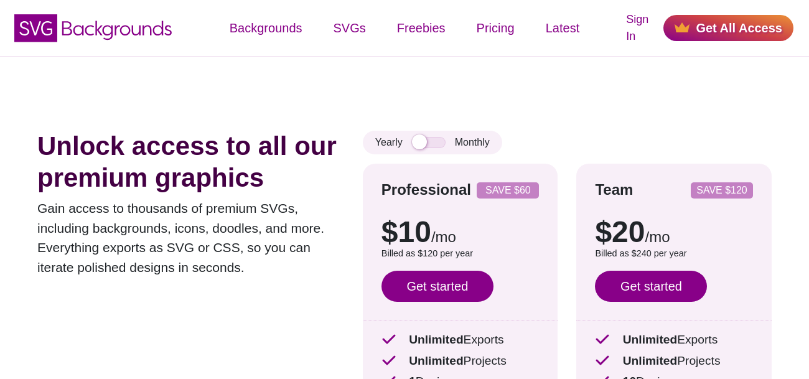  What do you see at coordinates (433, 143) in the screenshot?
I see `div: Yearly Monthly` at bounding box center [433, 143].